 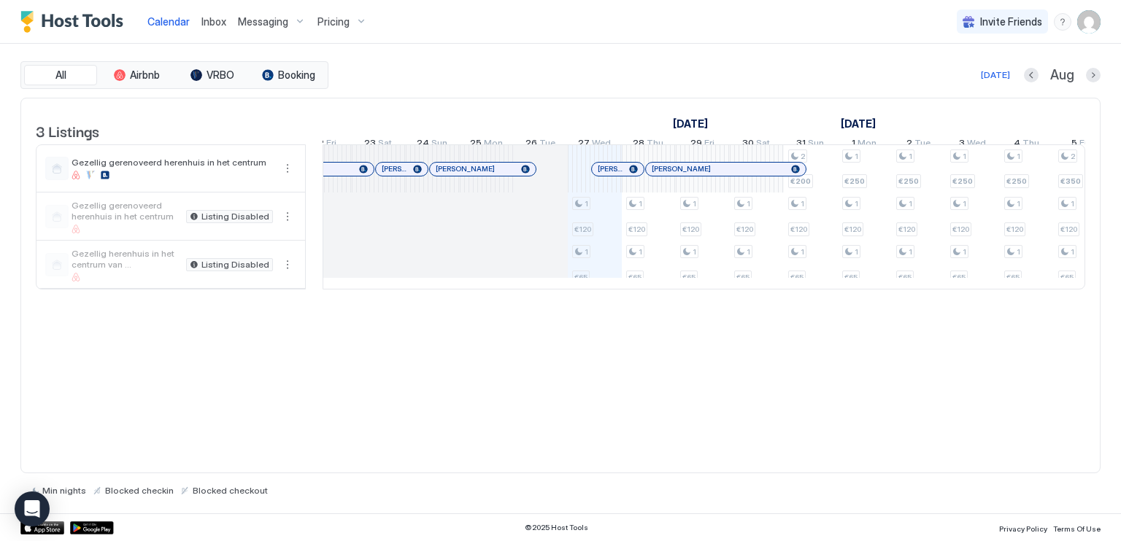 What do you see at coordinates (858, 123) in the screenshot?
I see `a: September 1, 2025` at bounding box center [858, 123].